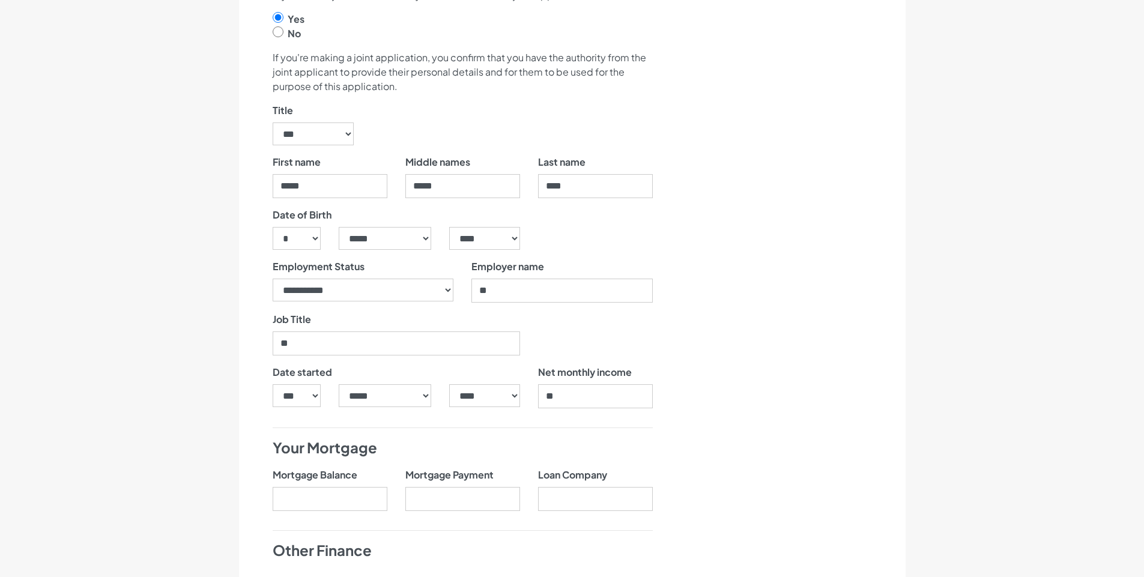  Describe the element at coordinates (585, 372) in the screenshot. I see `label: Net monthly income` at that location.